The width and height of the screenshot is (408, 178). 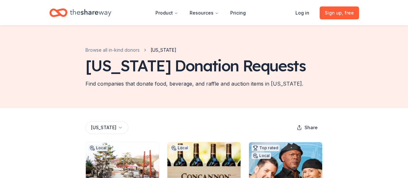 I want to click on span: Share, so click(x=311, y=127).